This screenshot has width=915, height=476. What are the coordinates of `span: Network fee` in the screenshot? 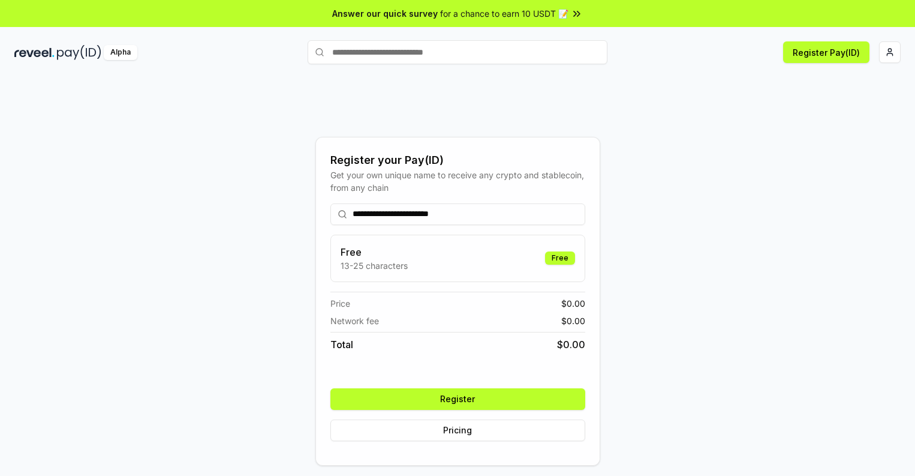 It's located at (354, 320).